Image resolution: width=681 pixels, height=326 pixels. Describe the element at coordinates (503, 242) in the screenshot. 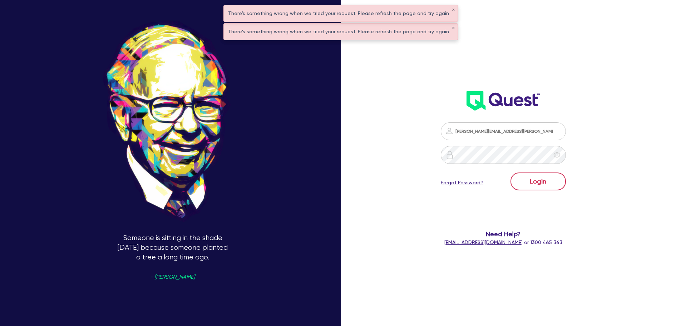

I see `span: or 1300 465 363` at that location.